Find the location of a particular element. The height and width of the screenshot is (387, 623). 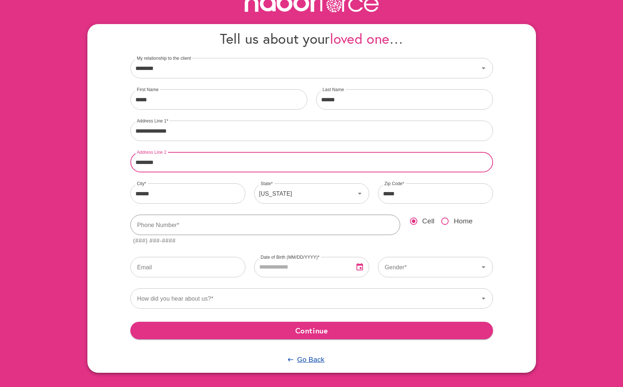

button: Open Date Picker is located at coordinates (360, 267).